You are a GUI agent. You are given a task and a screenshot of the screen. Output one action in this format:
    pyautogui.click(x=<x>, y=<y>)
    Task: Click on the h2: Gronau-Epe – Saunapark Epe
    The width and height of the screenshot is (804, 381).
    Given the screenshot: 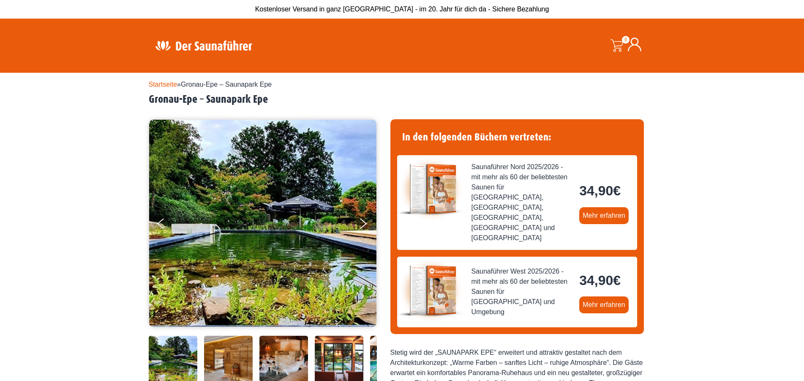 What is the action you would take?
    pyautogui.click(x=402, y=99)
    